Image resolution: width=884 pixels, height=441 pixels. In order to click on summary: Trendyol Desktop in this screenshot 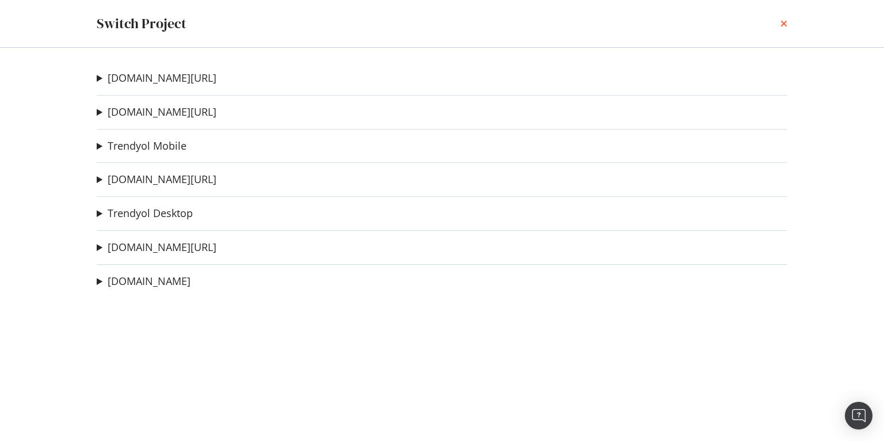, I will do `click(144, 214)`.